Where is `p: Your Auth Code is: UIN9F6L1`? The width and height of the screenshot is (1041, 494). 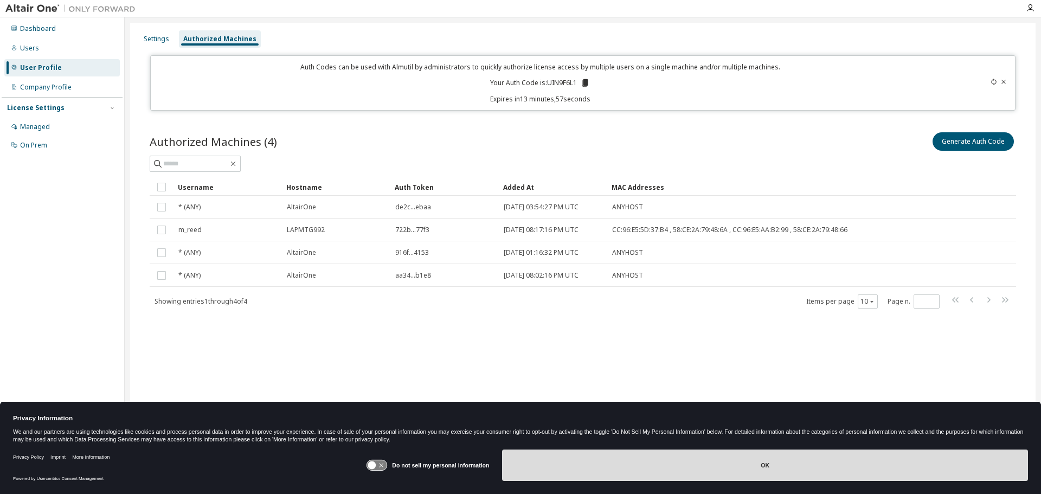
p: Your Auth Code is: UIN9F6L1 is located at coordinates (540, 83).